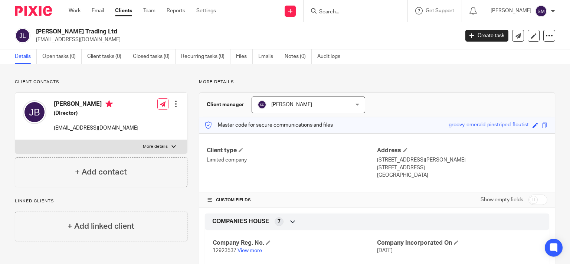  I want to click on h4: CUSTOM FIELDS, so click(292, 200).